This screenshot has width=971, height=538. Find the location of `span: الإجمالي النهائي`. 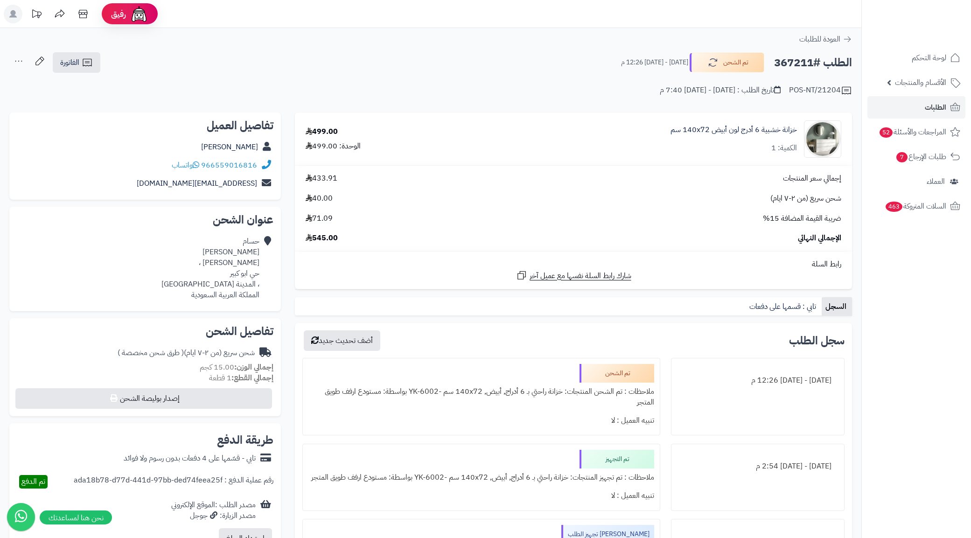

span: الإجمالي النهائي is located at coordinates (819, 238).